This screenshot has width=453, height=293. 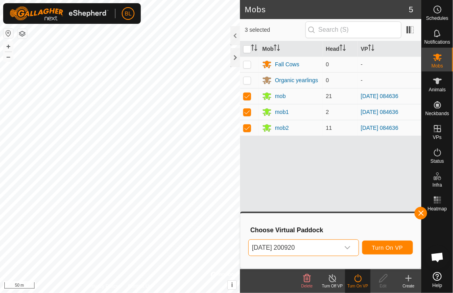 What do you see at coordinates (291, 49) in the screenshot?
I see `th: Mob` at bounding box center [291, 49].